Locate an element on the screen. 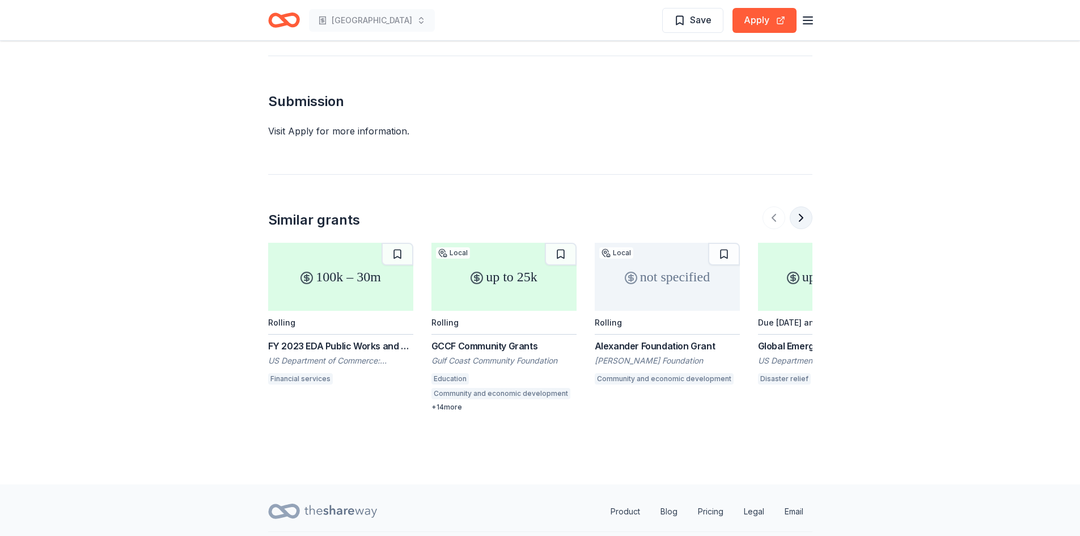 This screenshot has height=536, width=1080. div: Similar grants is located at coordinates (314, 220).